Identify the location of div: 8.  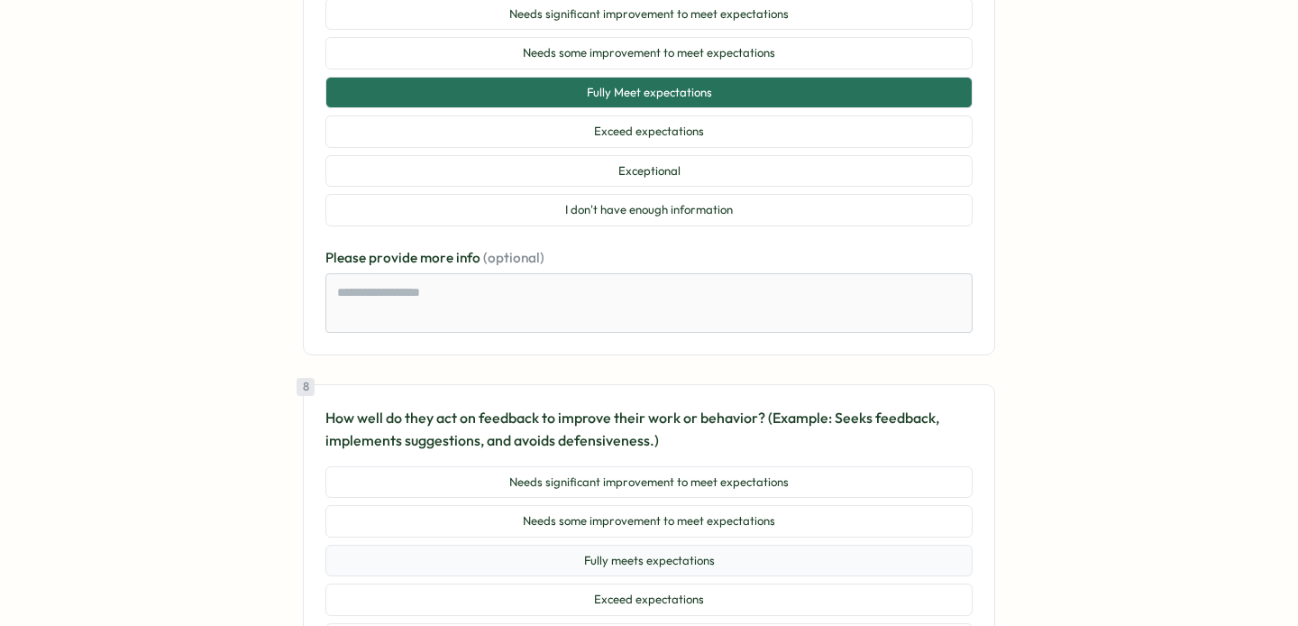
(306, 387).